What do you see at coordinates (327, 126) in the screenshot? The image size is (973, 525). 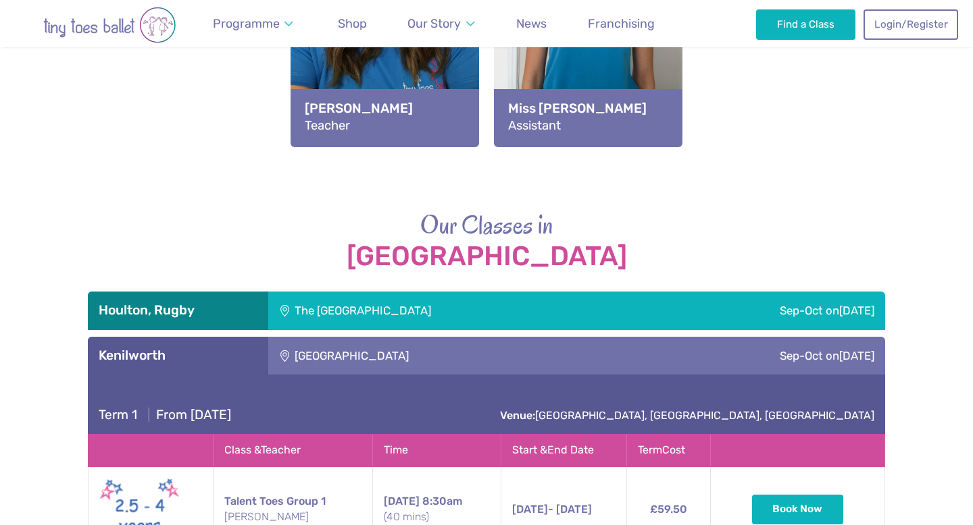 I see `span: Teacher` at bounding box center [327, 126].